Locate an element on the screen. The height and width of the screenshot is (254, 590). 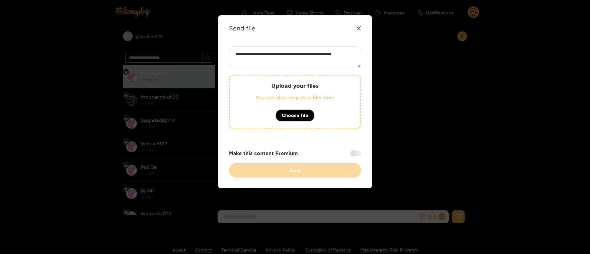
p: You can also drop your files here is located at coordinates (295, 97).